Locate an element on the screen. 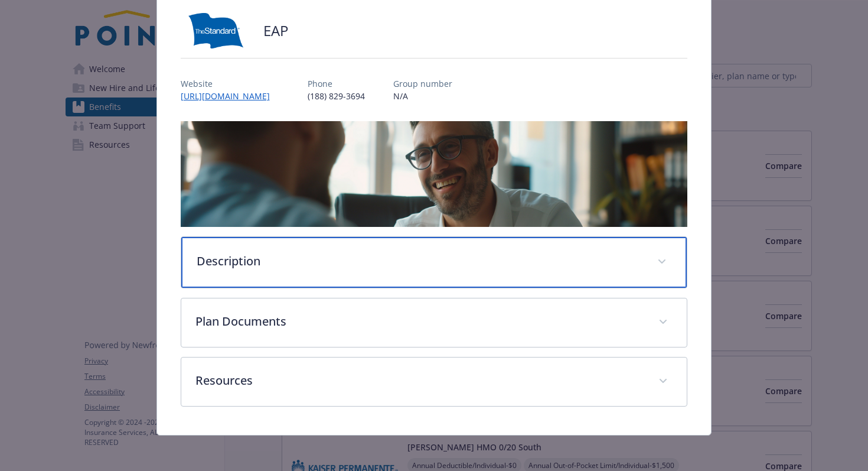 The width and height of the screenshot is (868, 471). h2: EAP is located at coordinates (276, 31).